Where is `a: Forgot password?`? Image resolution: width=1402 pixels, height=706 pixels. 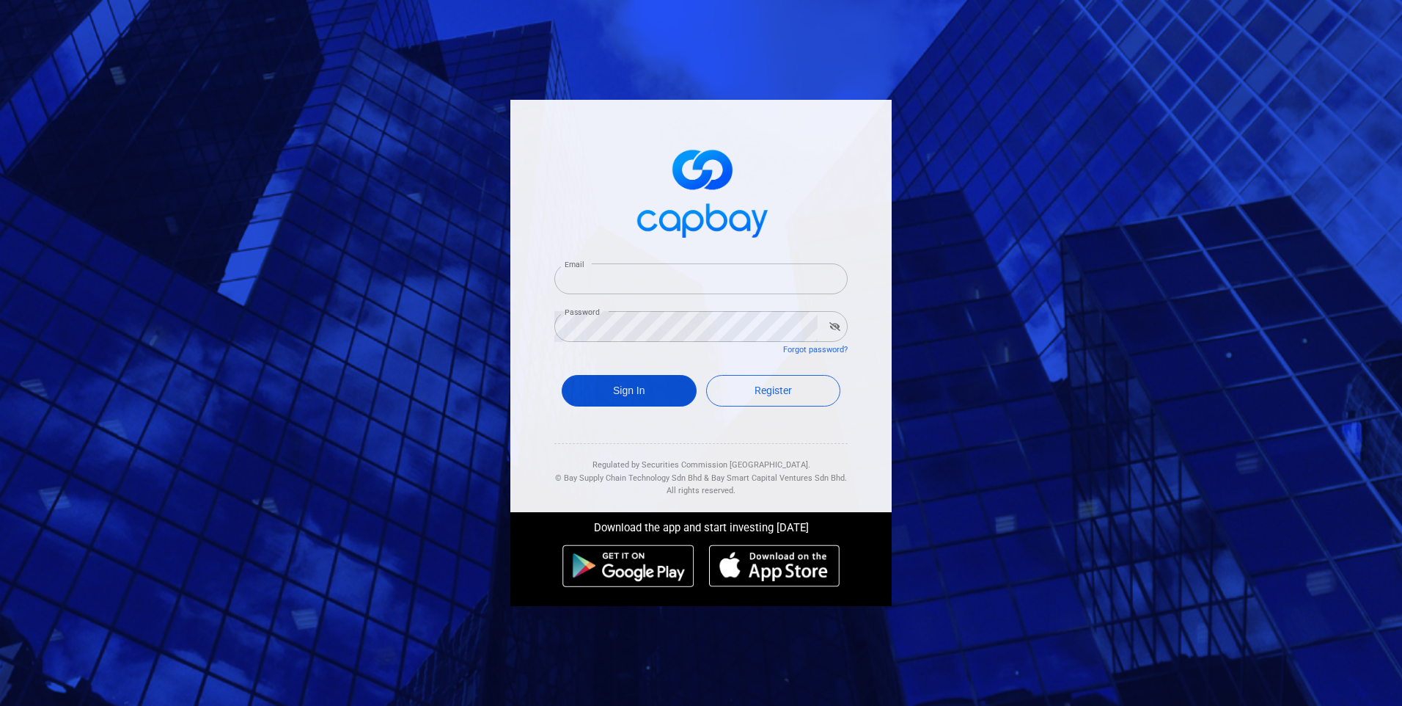
a: Forgot password? is located at coordinates (816, 349).